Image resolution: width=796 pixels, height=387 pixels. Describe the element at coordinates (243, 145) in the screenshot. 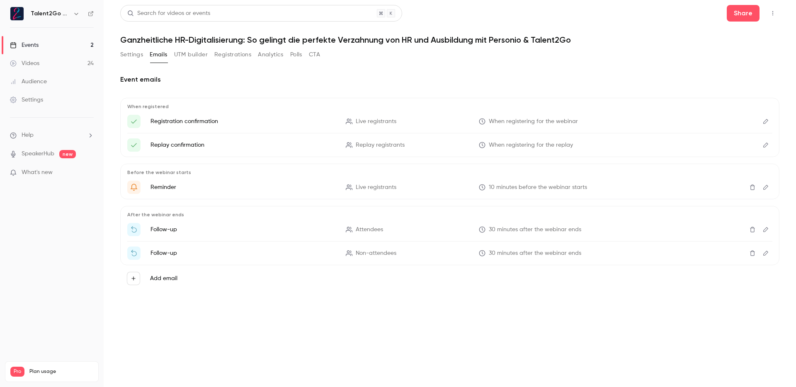

I see `p: Replay confirmation` at that location.